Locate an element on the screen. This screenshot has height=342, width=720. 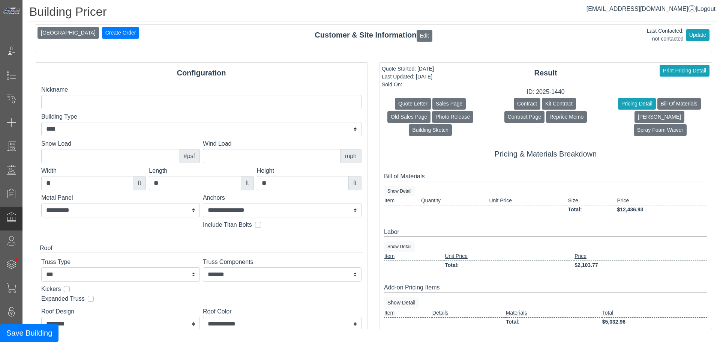
button: Contract Page is located at coordinates (525, 117).